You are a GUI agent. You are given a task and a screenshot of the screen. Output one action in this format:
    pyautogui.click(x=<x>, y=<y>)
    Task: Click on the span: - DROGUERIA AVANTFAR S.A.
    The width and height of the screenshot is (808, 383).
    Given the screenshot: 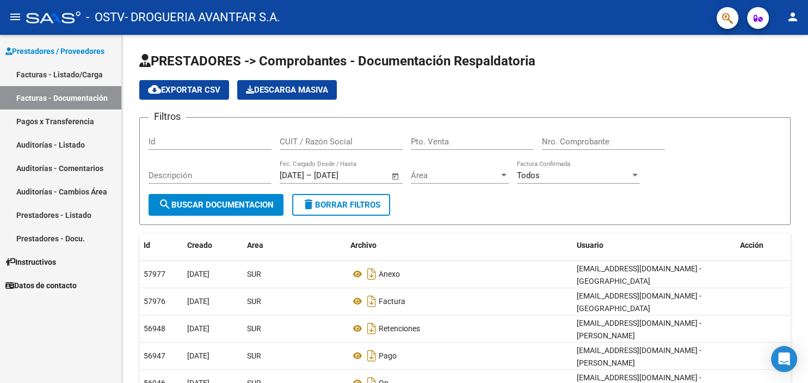 What is the action you would take?
    pyautogui.click(x=202, y=17)
    